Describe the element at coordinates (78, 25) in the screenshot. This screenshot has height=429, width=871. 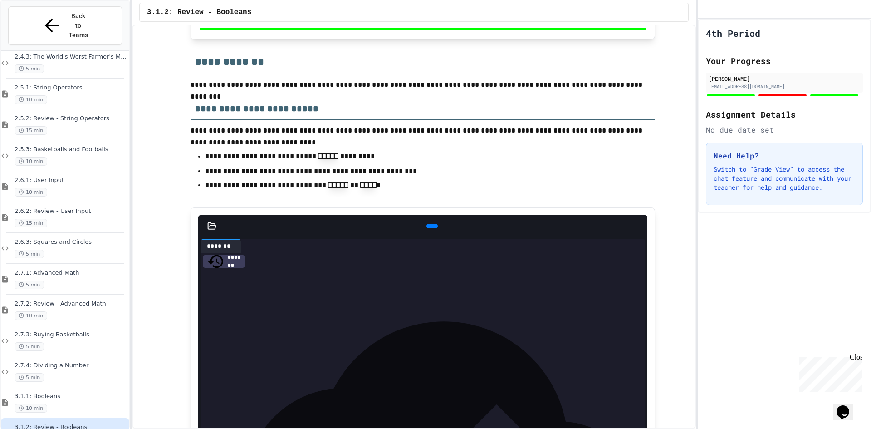
I see `span: Back to Teams` at that location.